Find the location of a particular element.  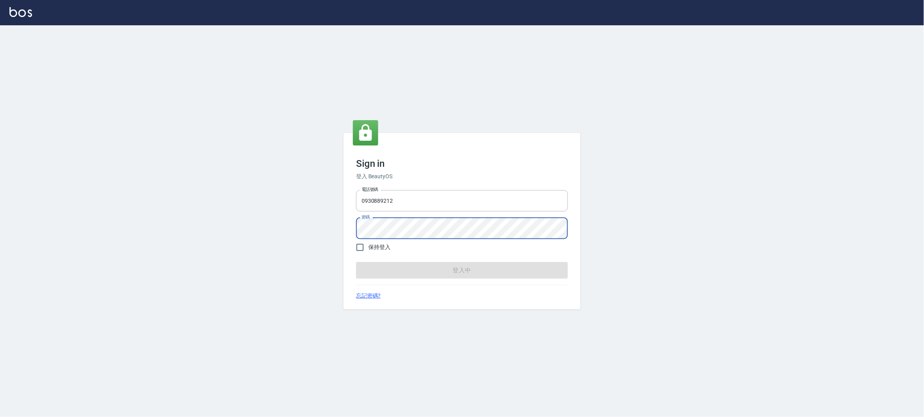

h6: 登入 BeautyOS is located at coordinates (462, 176).